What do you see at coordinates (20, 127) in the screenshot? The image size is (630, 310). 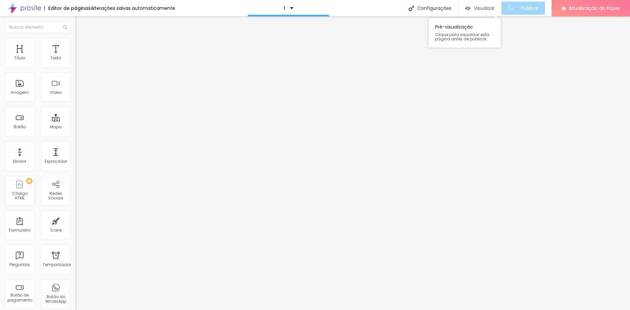 I see `font: Botão` at bounding box center [20, 127].